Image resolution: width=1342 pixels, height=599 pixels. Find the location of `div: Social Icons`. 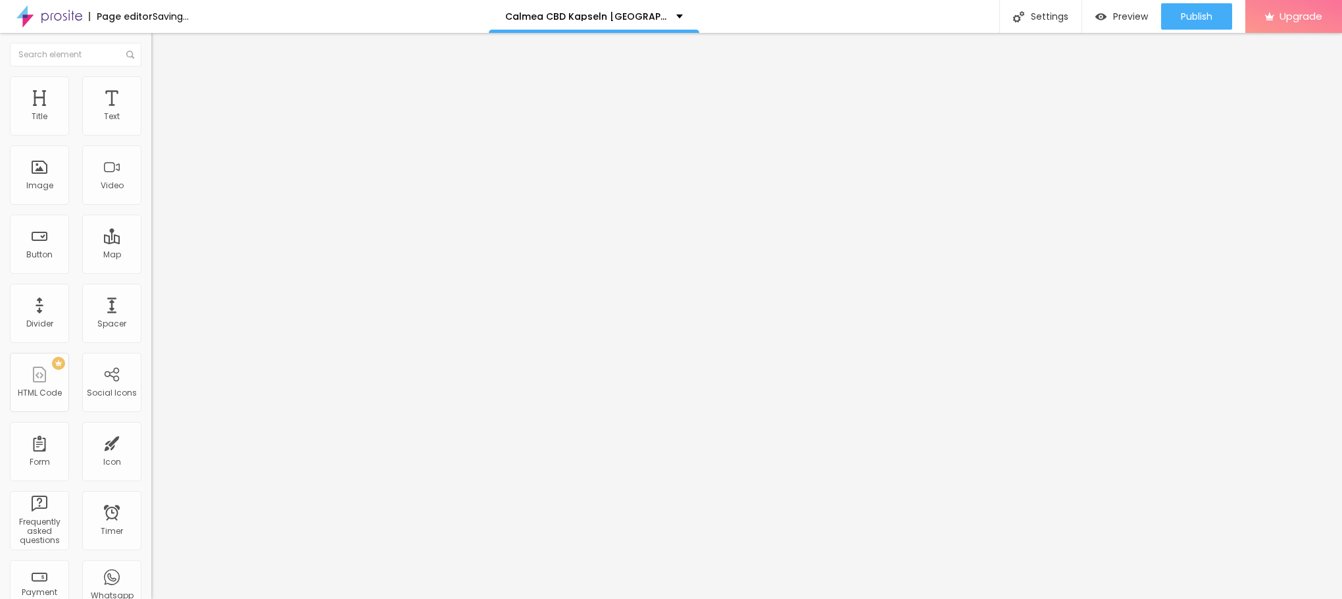

div: Social Icons is located at coordinates (112, 393).